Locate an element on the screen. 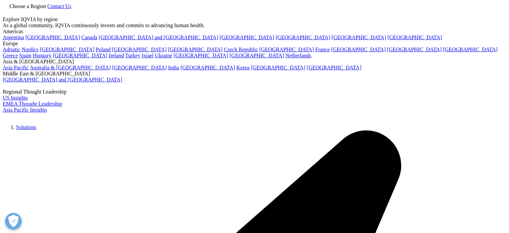  button: Open Preferences is located at coordinates (13, 221).